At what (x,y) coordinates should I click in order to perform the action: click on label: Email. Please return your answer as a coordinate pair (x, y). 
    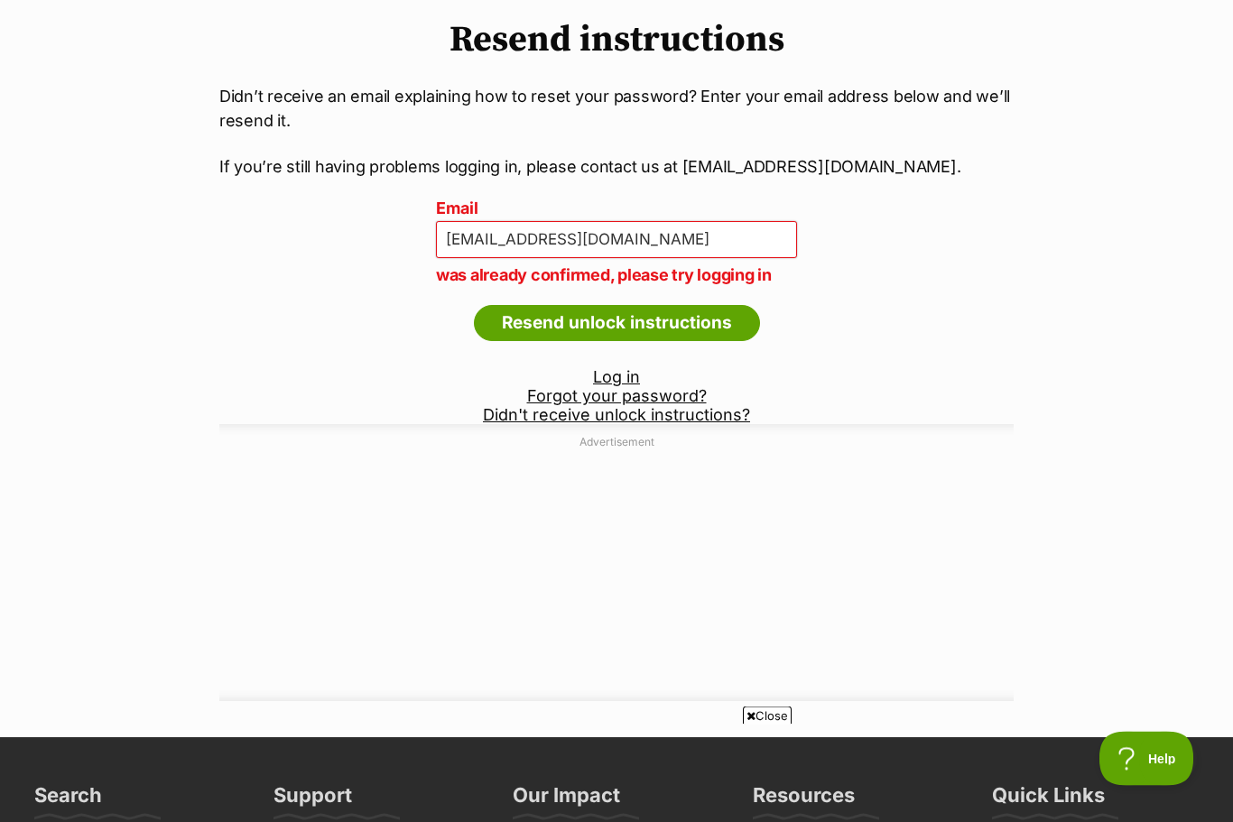
    Looking at the image, I should click on (617, 209).